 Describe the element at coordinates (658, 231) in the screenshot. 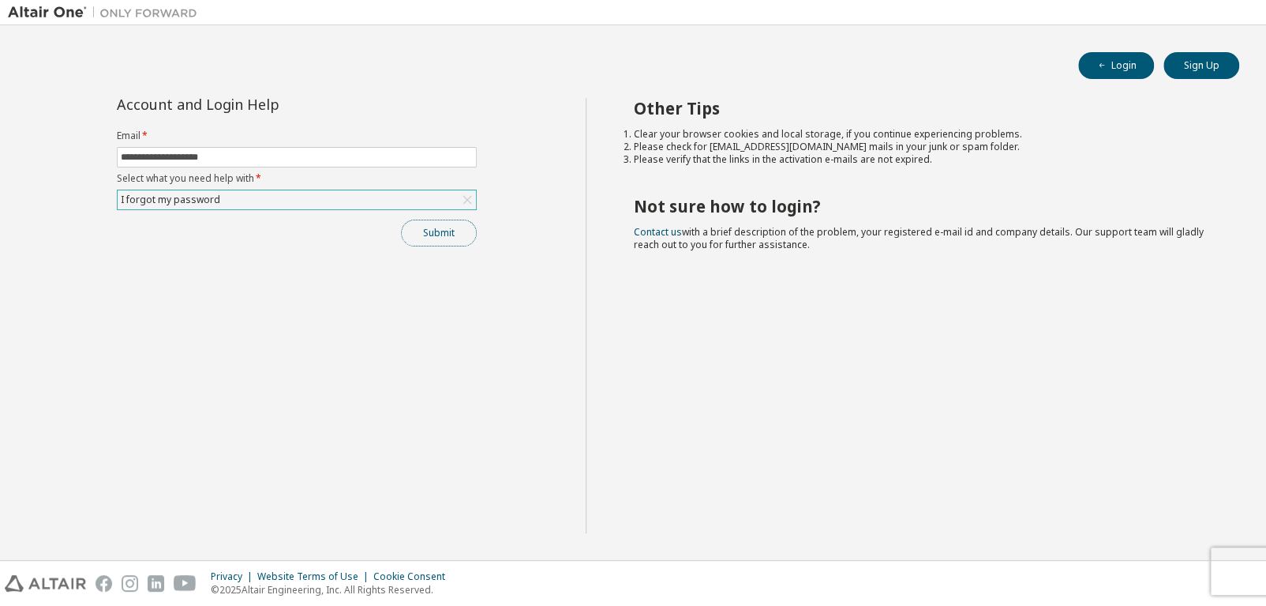

I see `a: Contact us` at that location.